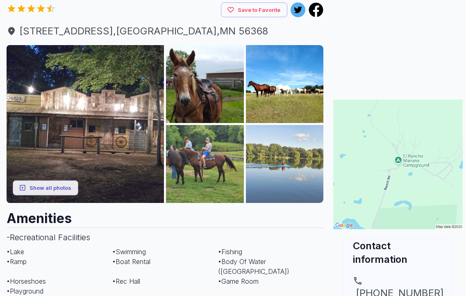  What do you see at coordinates (16, 261) in the screenshot?
I see `span: • Ramp` at bounding box center [16, 261].